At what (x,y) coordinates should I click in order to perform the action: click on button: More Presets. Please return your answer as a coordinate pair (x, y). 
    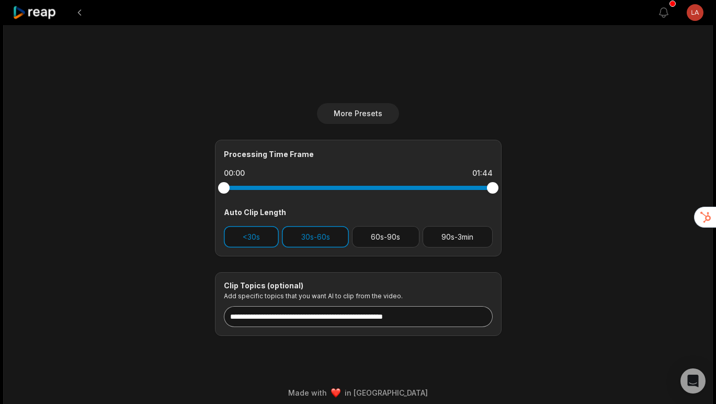
    Looking at the image, I should click on (358, 113).